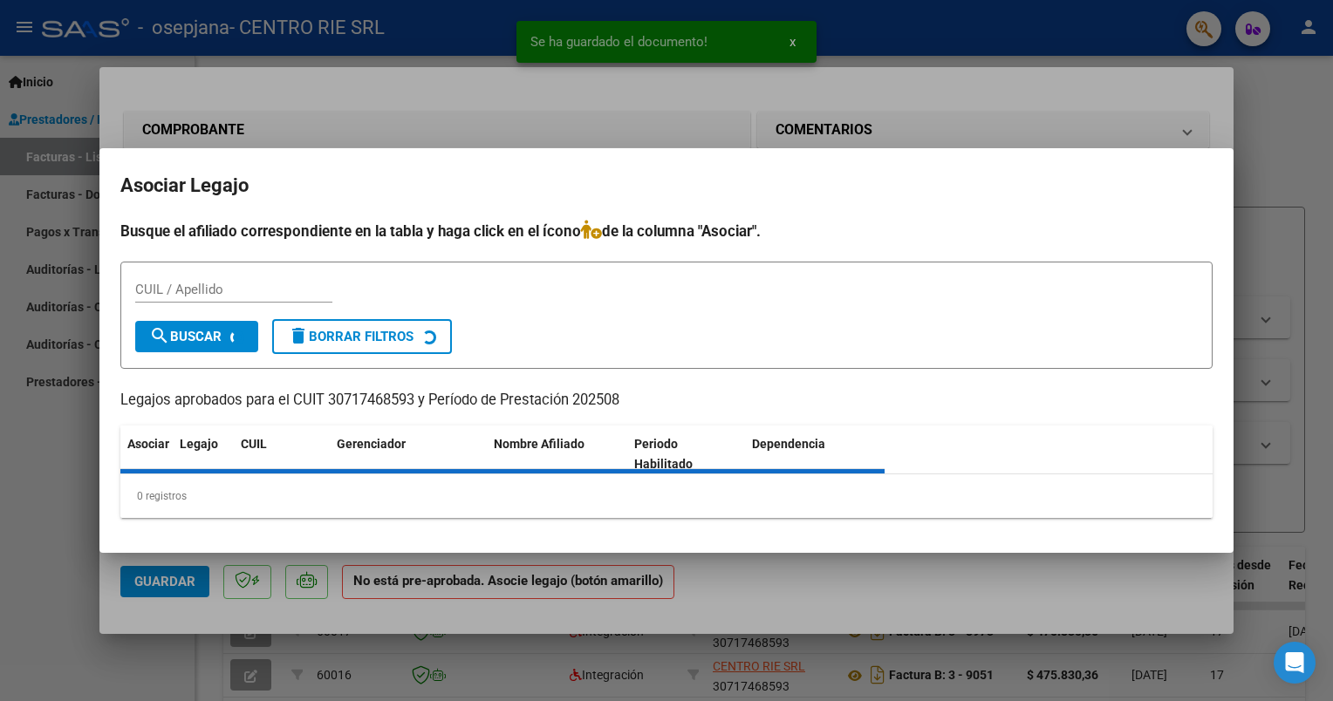 The height and width of the screenshot is (701, 1333). What do you see at coordinates (147, 454) in the screenshot?
I see `datatable-header-cell: Asociar` at bounding box center [147, 454].